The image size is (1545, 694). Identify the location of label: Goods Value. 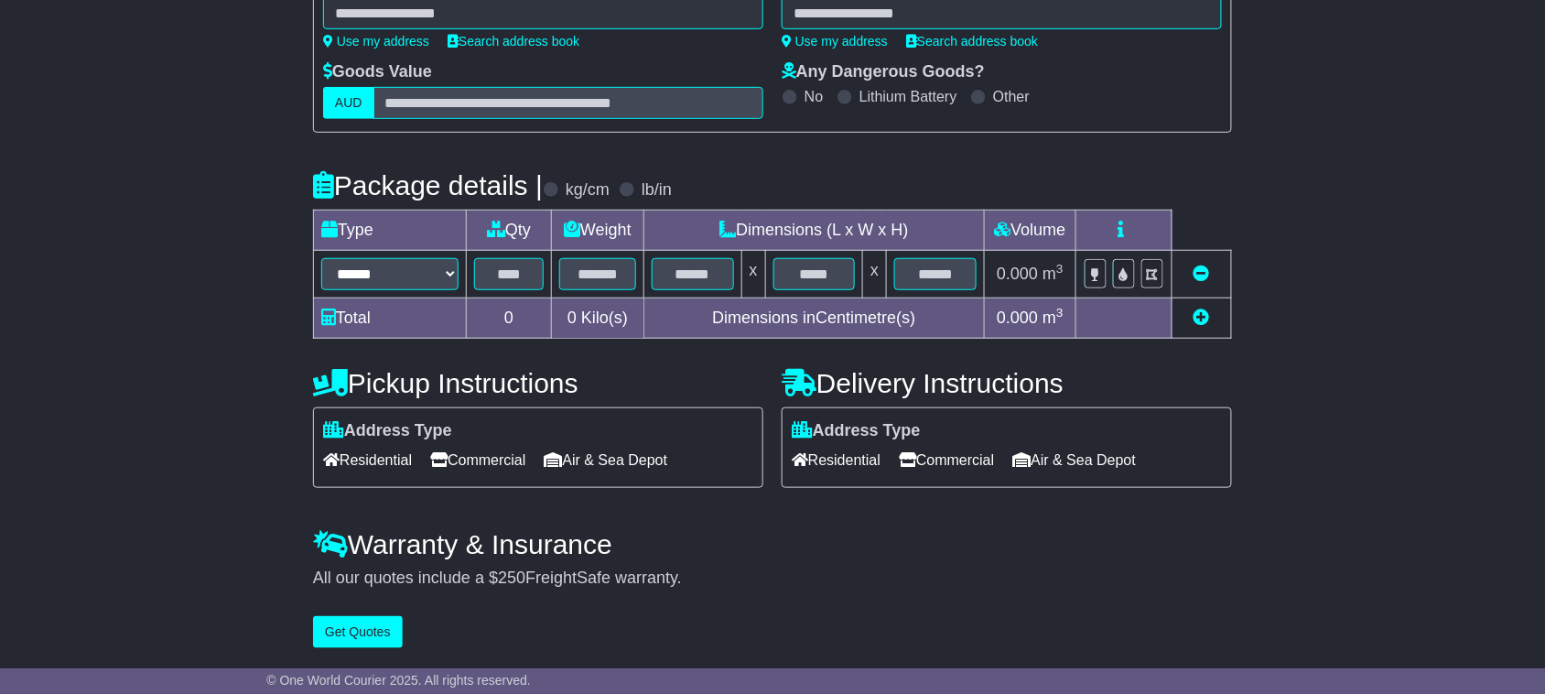
(377, 72).